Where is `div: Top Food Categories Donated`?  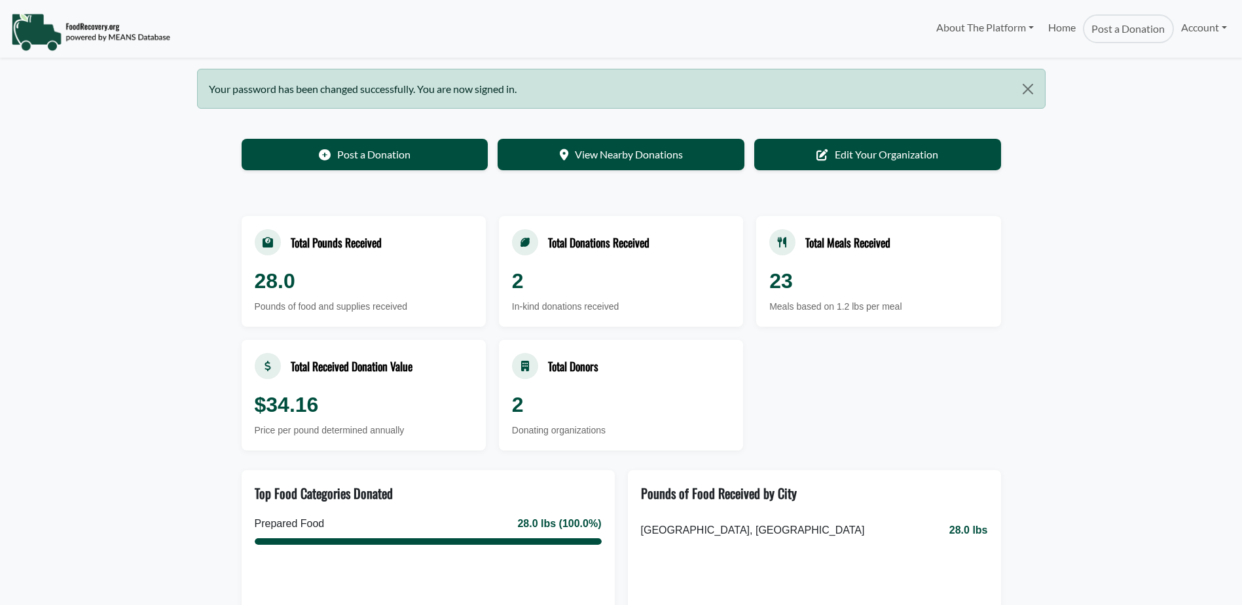 div: Top Food Categories Donated is located at coordinates (323, 493).